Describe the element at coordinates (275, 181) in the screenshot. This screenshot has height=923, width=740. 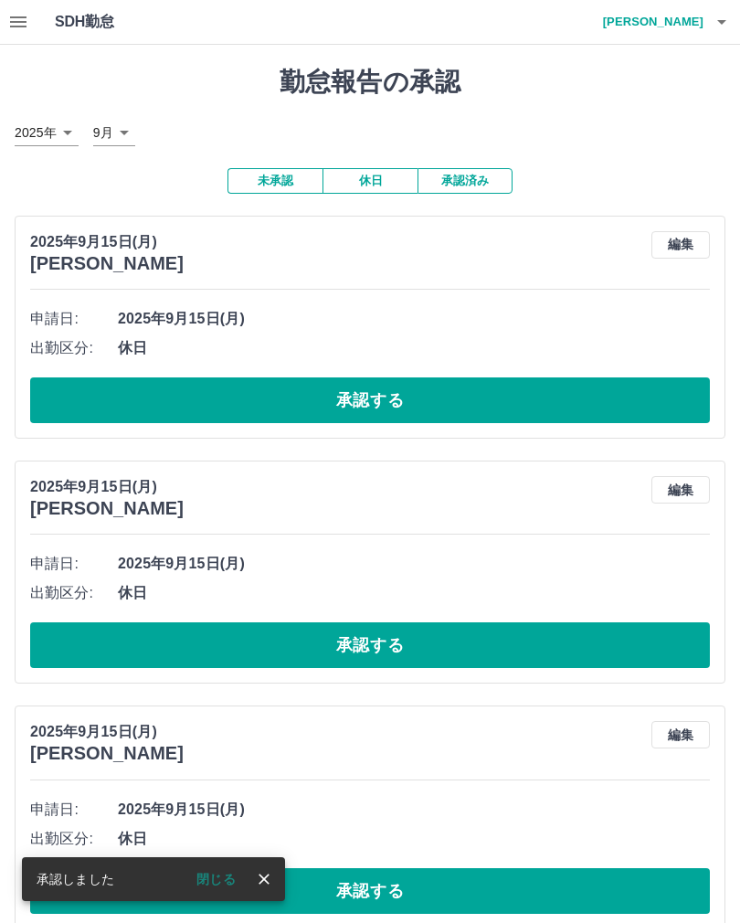
I see `button: 未承認` at that location.